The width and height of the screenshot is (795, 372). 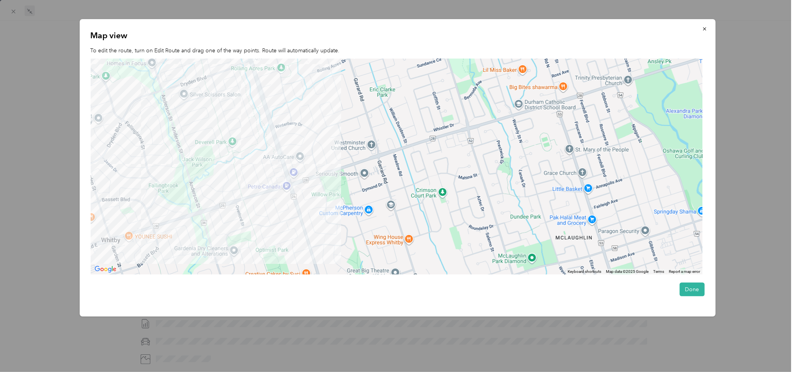 What do you see at coordinates (398, 36) in the screenshot?
I see `p: Map view` at bounding box center [398, 36].